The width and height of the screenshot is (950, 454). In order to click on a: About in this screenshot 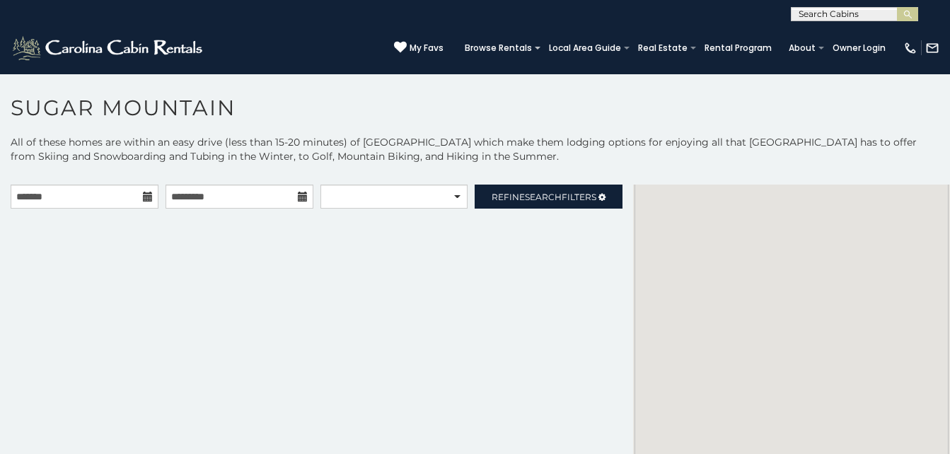, I will do `click(802, 48)`.